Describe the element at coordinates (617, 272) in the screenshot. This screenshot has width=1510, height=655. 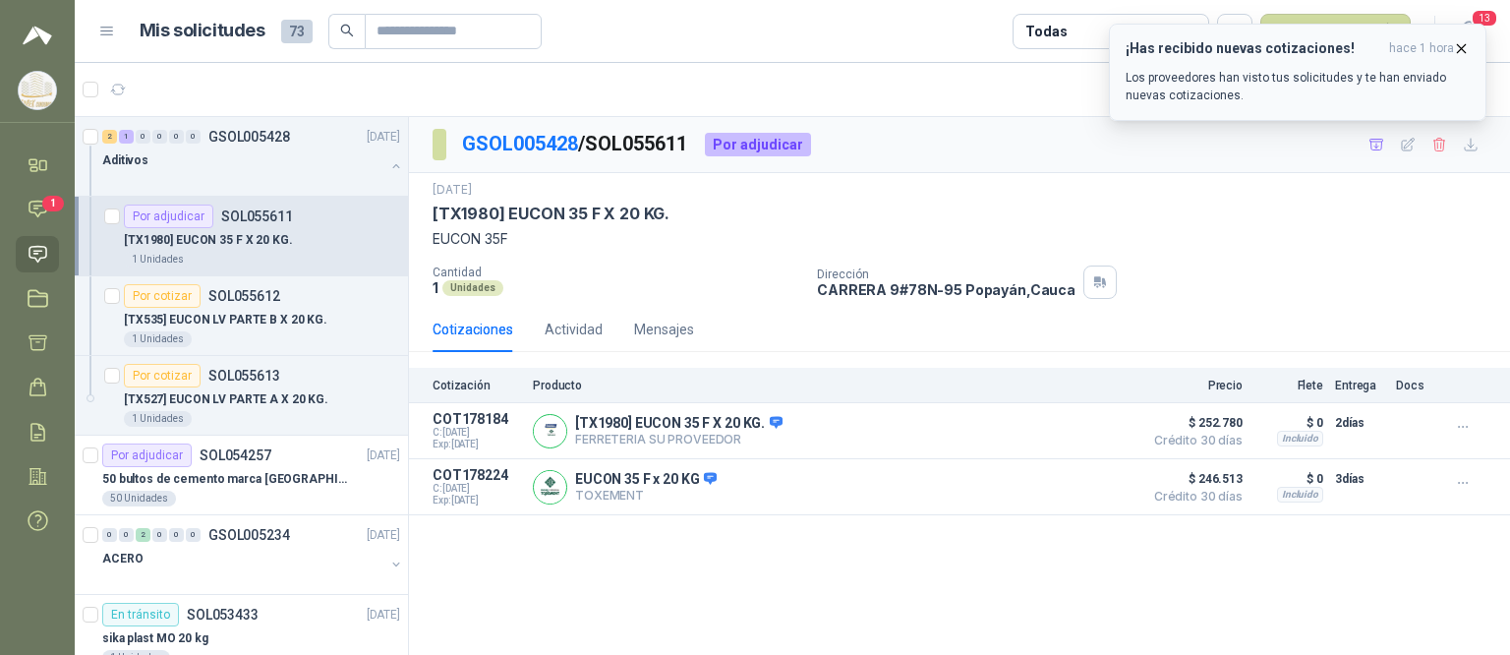
I see `p: Cantidad` at that location.